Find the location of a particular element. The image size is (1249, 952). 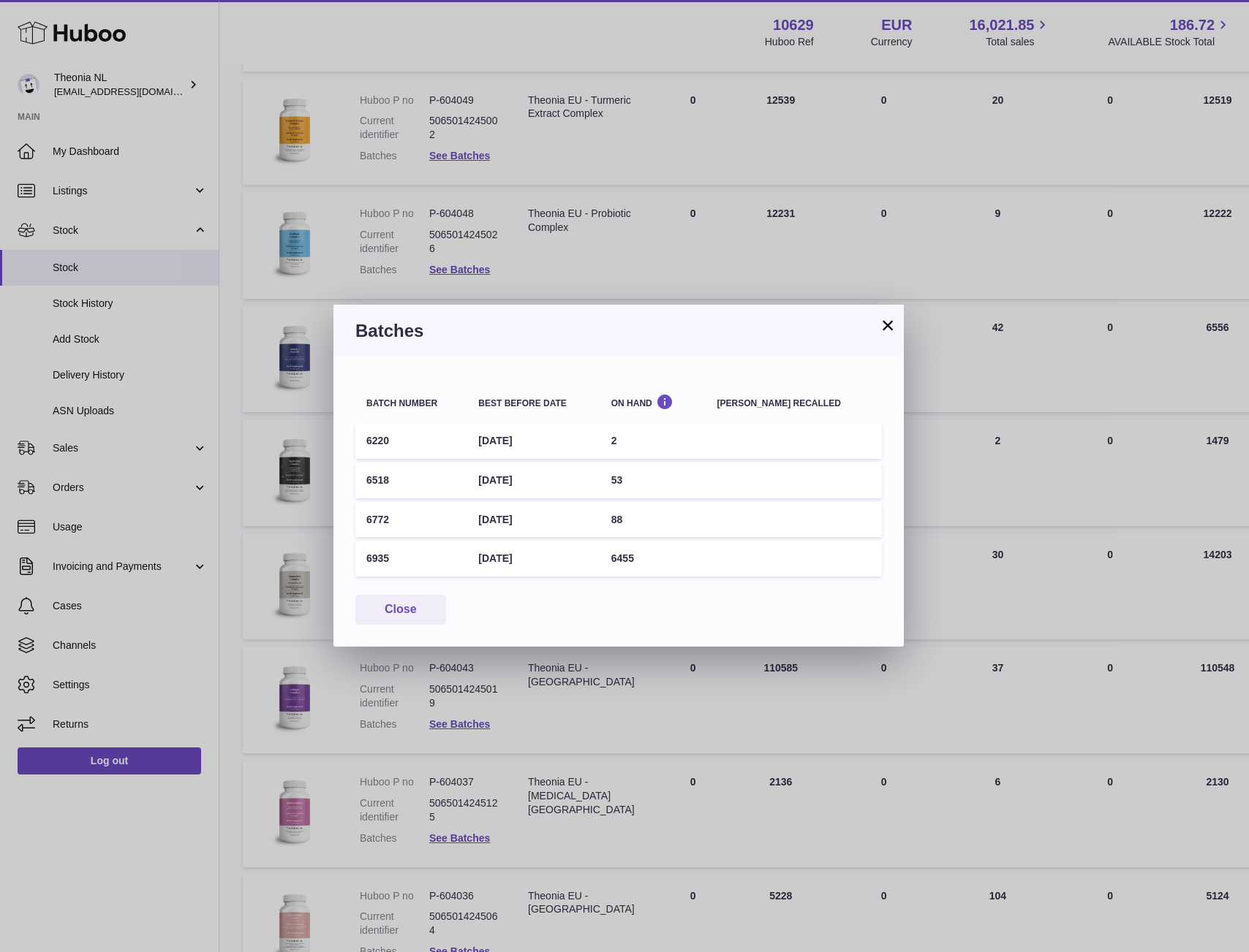

div: Best before date is located at coordinates (533, 404).